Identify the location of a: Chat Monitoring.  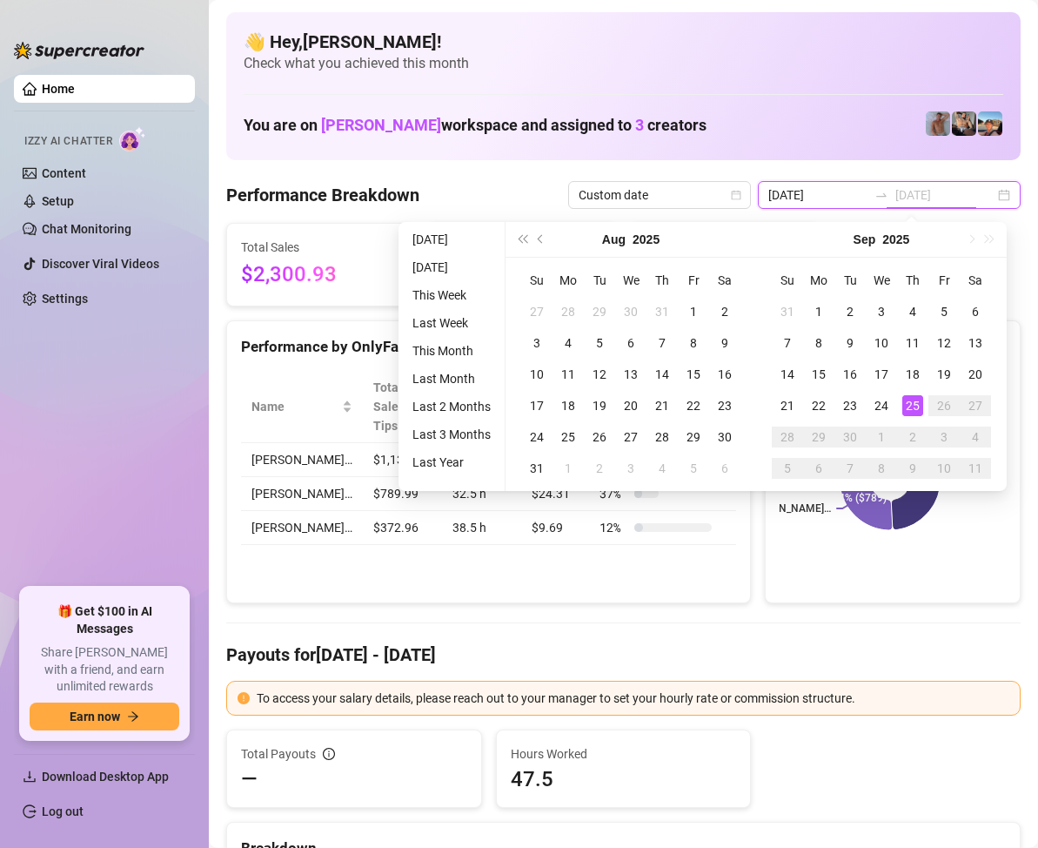
(86, 229).